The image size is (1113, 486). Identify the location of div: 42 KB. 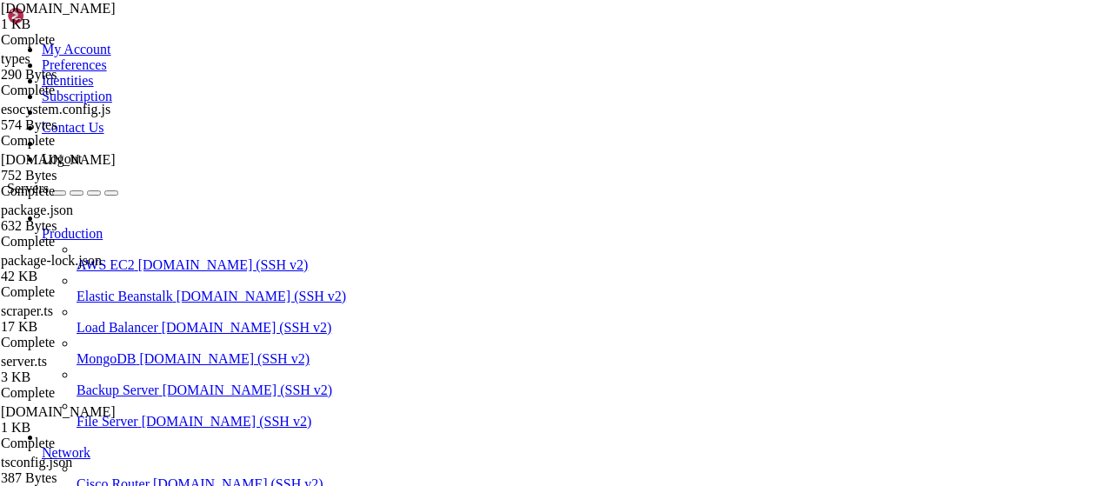
(88, 276).